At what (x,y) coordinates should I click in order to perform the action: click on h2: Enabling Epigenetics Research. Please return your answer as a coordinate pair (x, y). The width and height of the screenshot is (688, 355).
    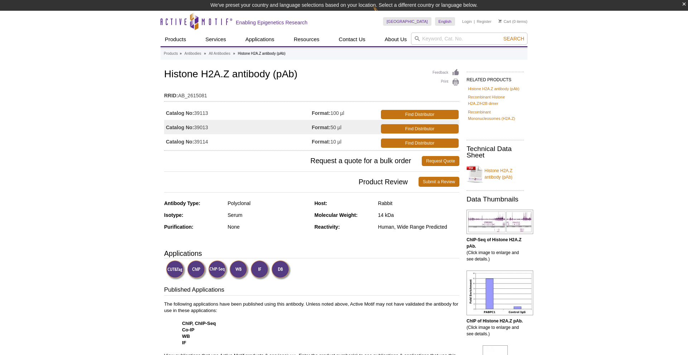
    Looking at the image, I should click on (271, 23).